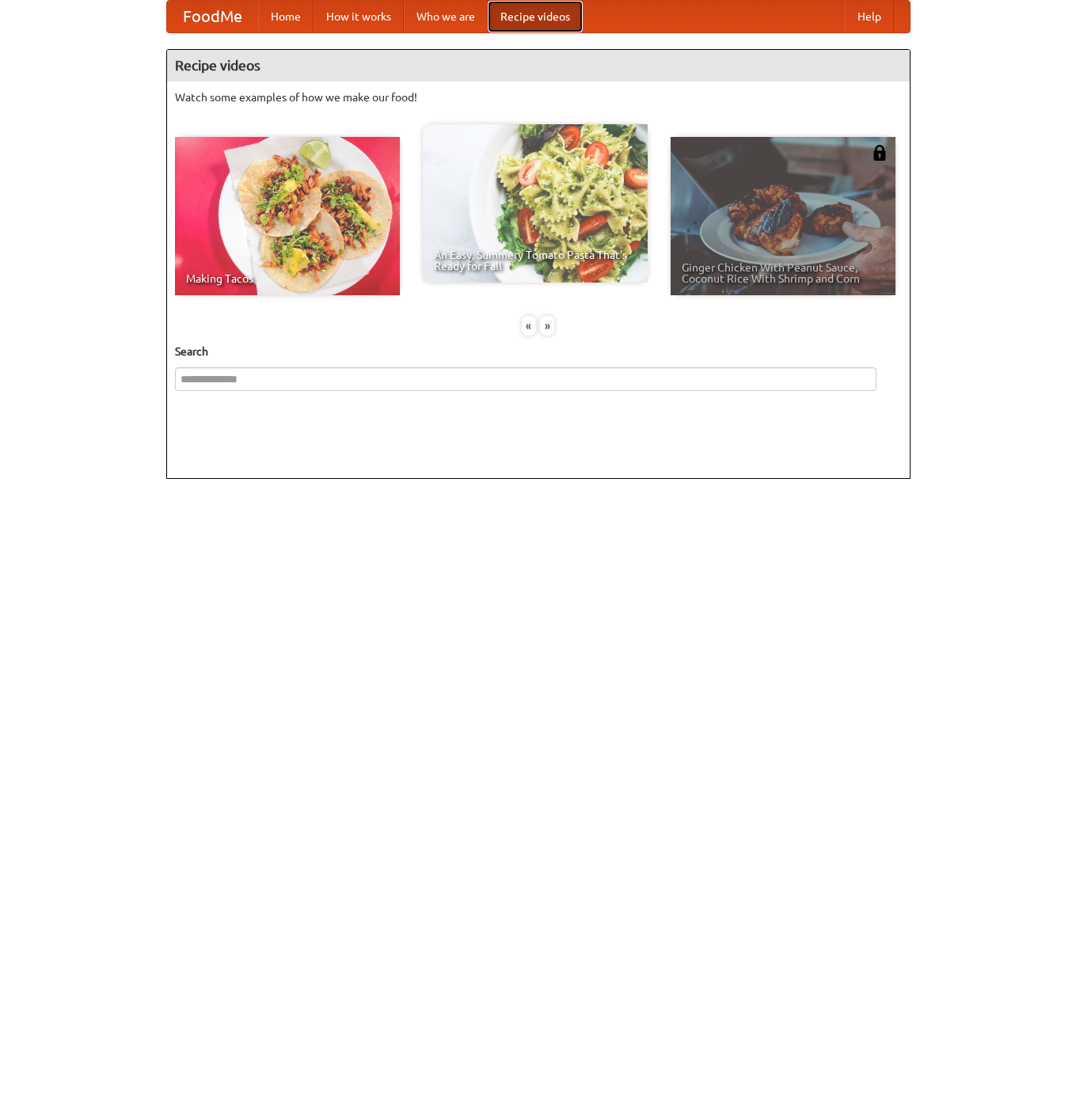 The width and height of the screenshot is (1076, 1120). What do you see at coordinates (538, 65) in the screenshot?
I see `h4: Recipe videos` at bounding box center [538, 65].